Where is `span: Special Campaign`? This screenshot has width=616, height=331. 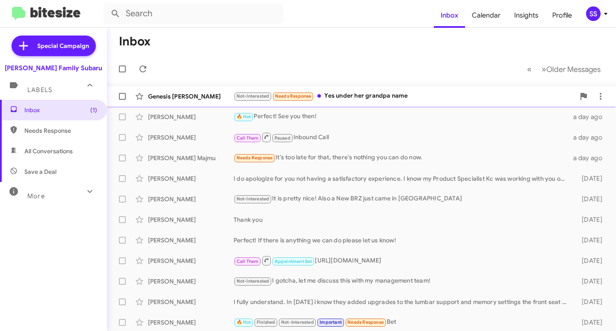 span: Special Campaign is located at coordinates (63, 46).